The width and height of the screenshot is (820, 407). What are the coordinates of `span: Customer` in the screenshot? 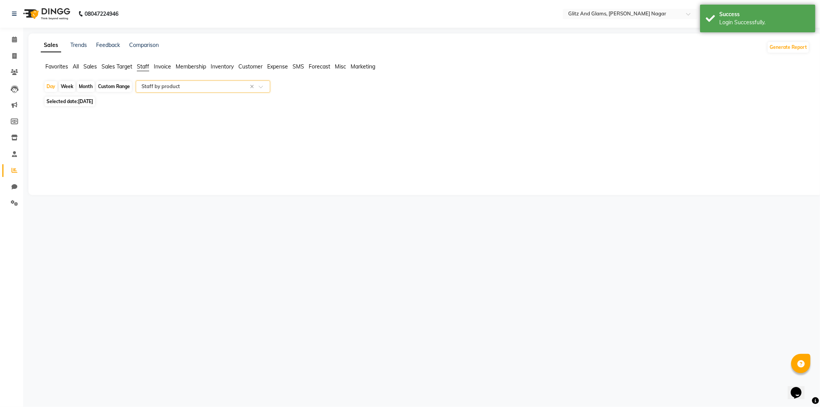 It's located at (250, 67).